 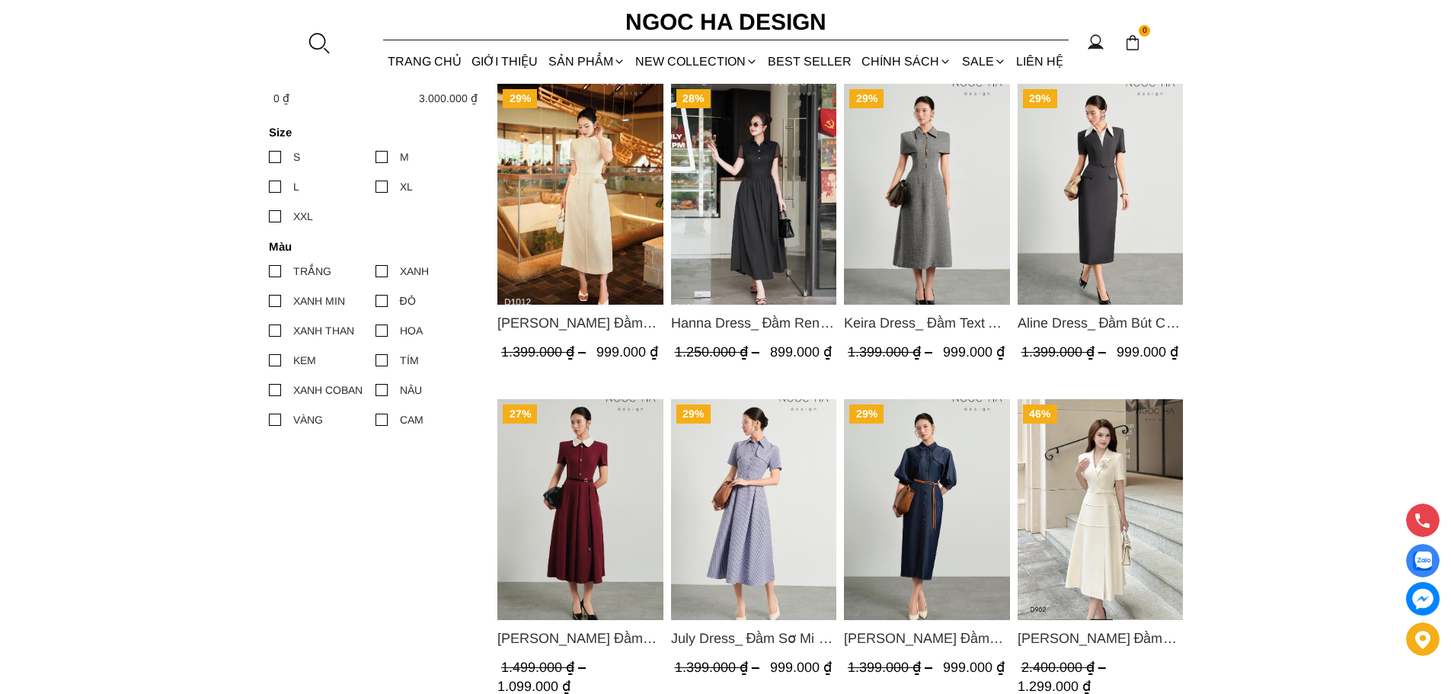 What do you see at coordinates (545, 667) in the screenshot?
I see `span: 1.499.000 ₫` at bounding box center [545, 667].